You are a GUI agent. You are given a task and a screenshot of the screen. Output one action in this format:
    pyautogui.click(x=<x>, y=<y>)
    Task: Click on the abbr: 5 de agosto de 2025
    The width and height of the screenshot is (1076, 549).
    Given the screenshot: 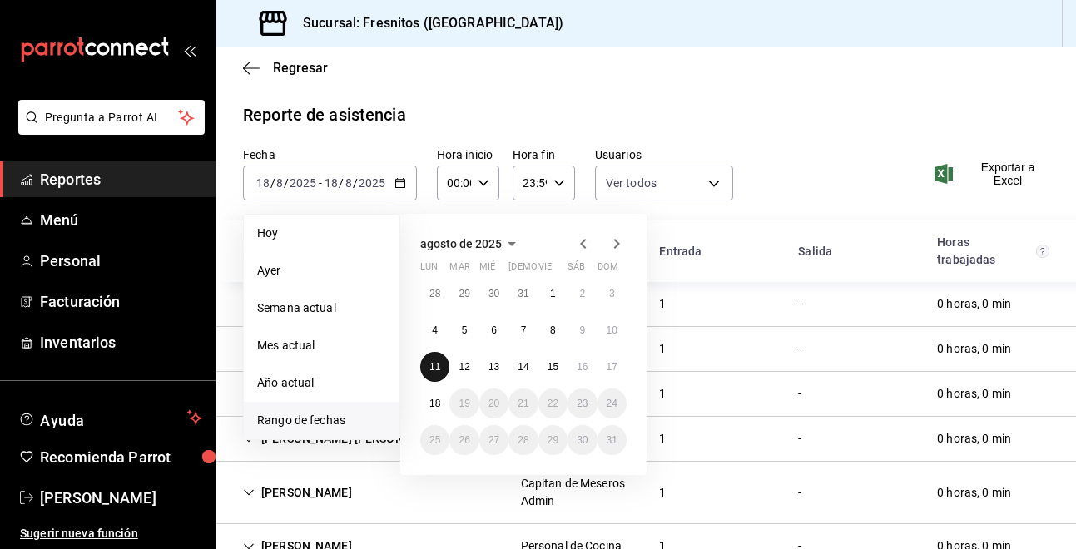 What is the action you would take?
    pyautogui.click(x=464, y=330)
    